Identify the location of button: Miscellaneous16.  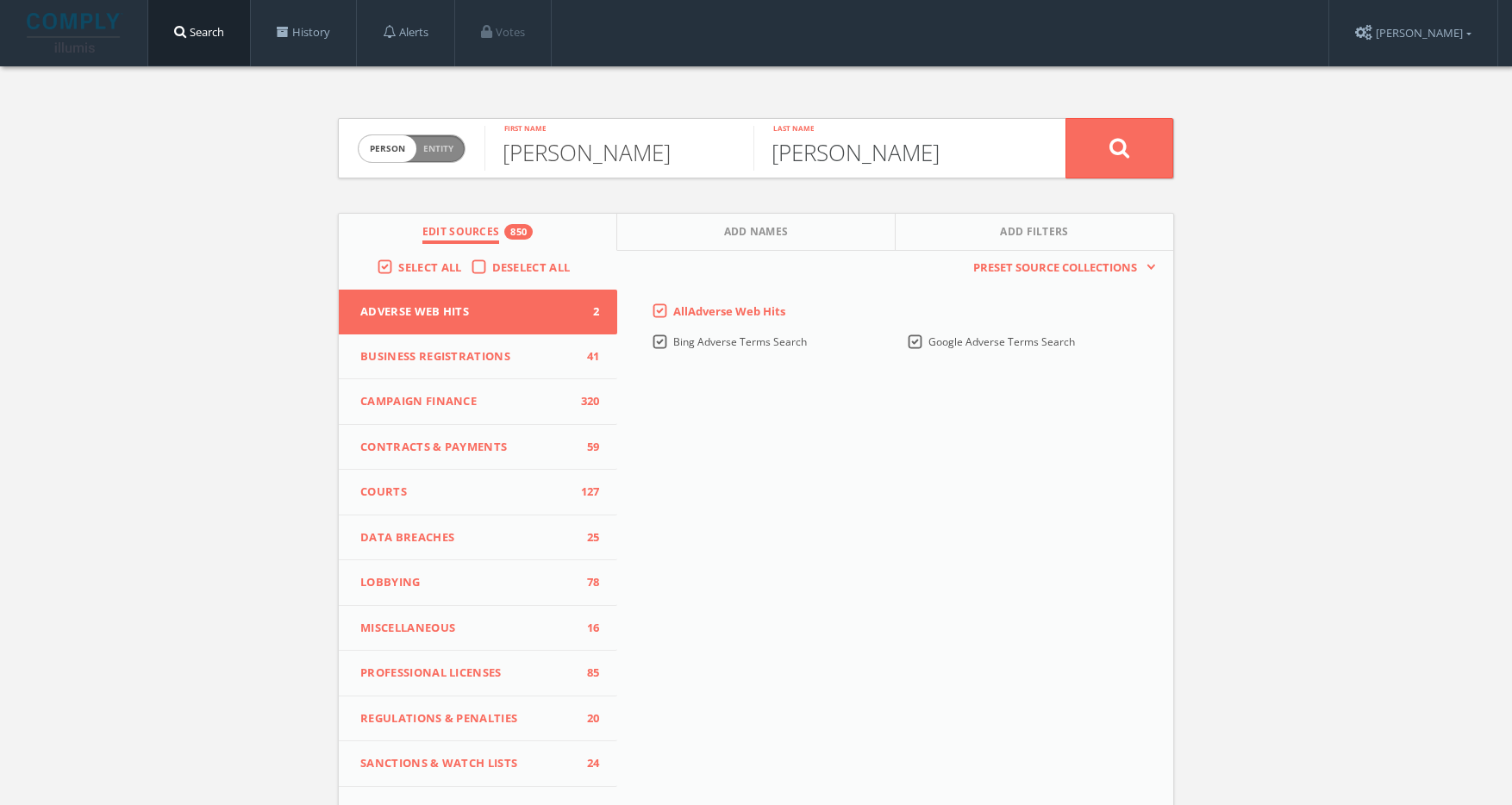
(477, 628).